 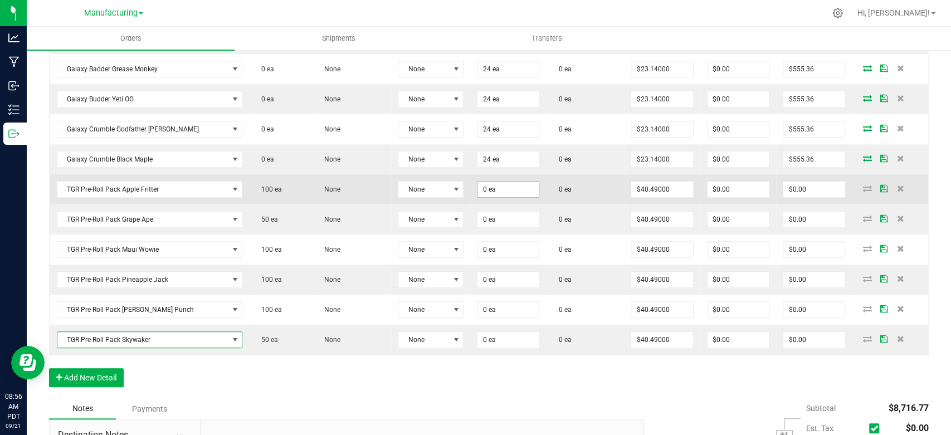 What do you see at coordinates (143, 189) in the screenshot?
I see `span: TGR Pre-Roll Pack Apple Fritter` at bounding box center [143, 189].